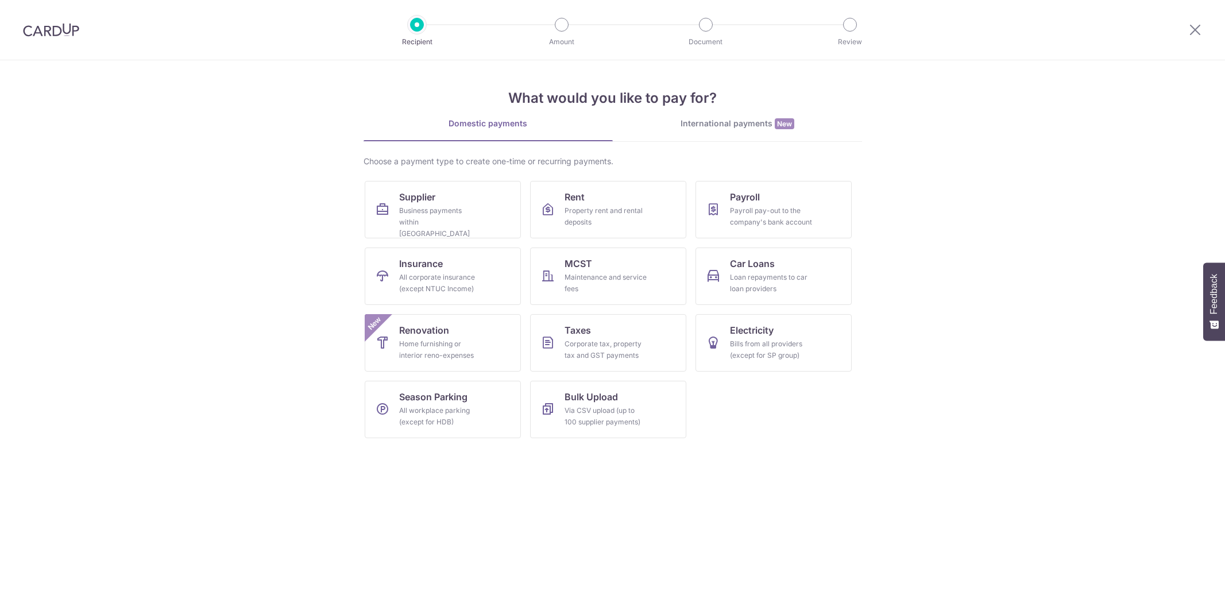 Image resolution: width=1225 pixels, height=603 pixels. Describe the element at coordinates (443, 343) in the screenshot. I see `a: RenovationHome furnishing or interior reno-expensesNew` at that location.